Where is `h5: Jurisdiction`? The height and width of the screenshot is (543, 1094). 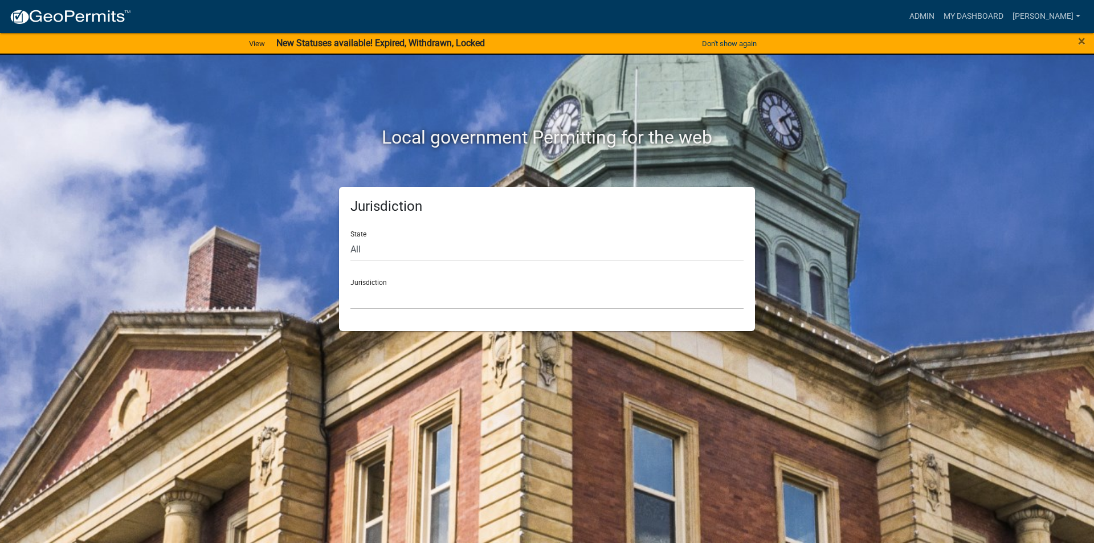 h5: Jurisdiction is located at coordinates (547, 206).